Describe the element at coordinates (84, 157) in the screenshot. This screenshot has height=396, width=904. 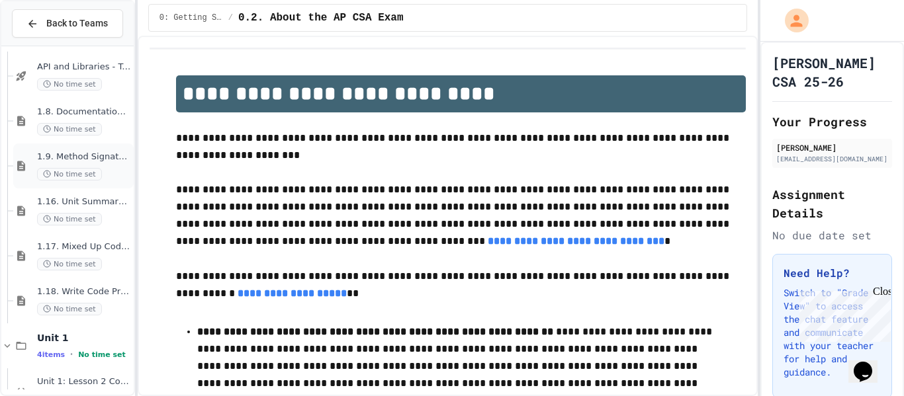
I see `span: 1.9. Method Signatures` at that location.